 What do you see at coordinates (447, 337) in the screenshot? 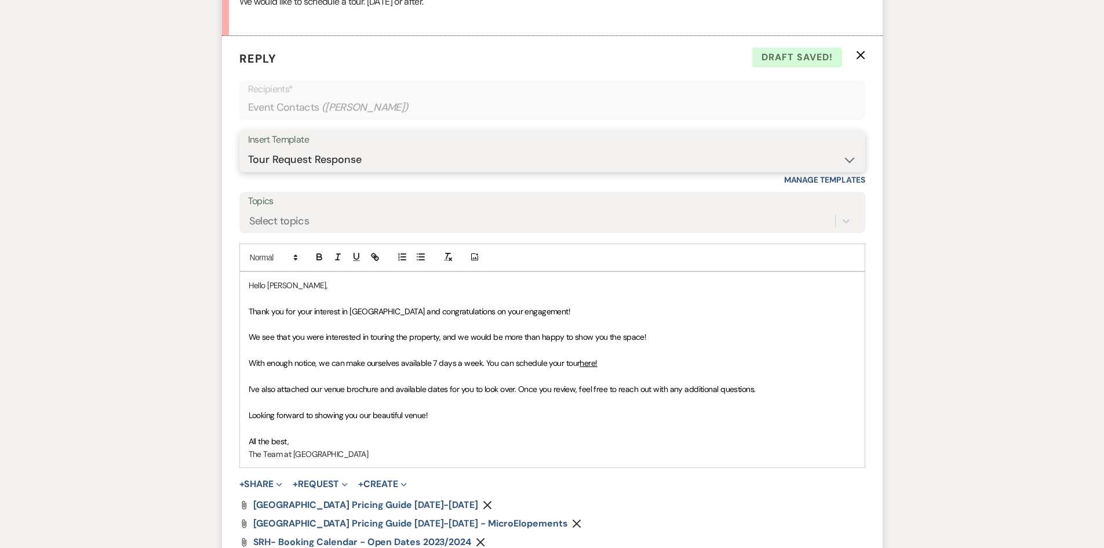
I see `span: We see that you were interested in touring the property, and we would be more than happy to show ...` at bounding box center [447, 337].